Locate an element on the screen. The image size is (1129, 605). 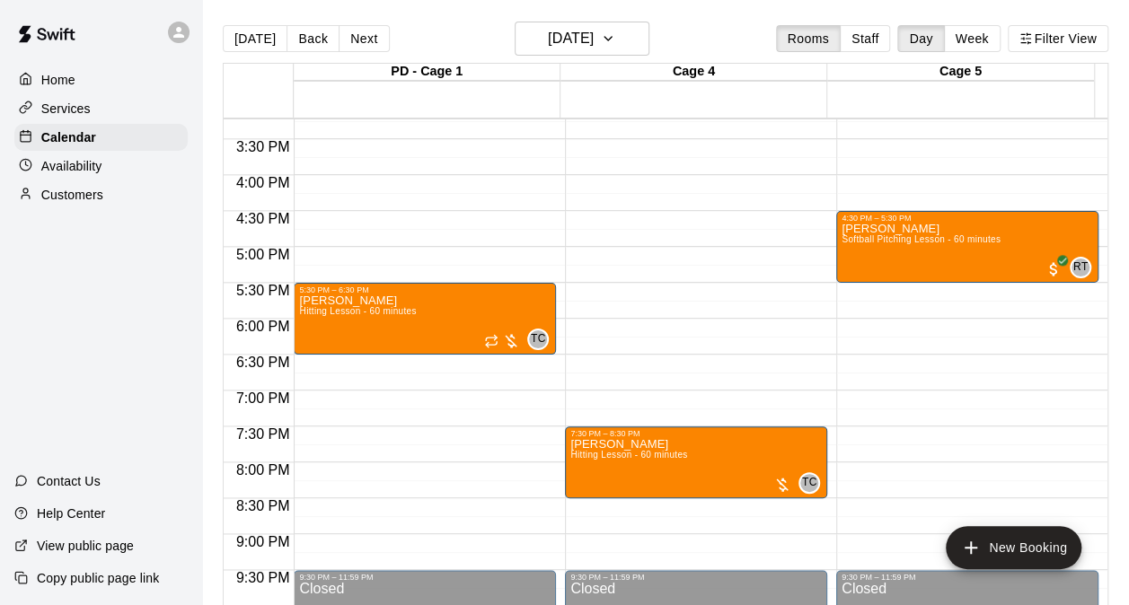
button: Next is located at coordinates (364, 39).